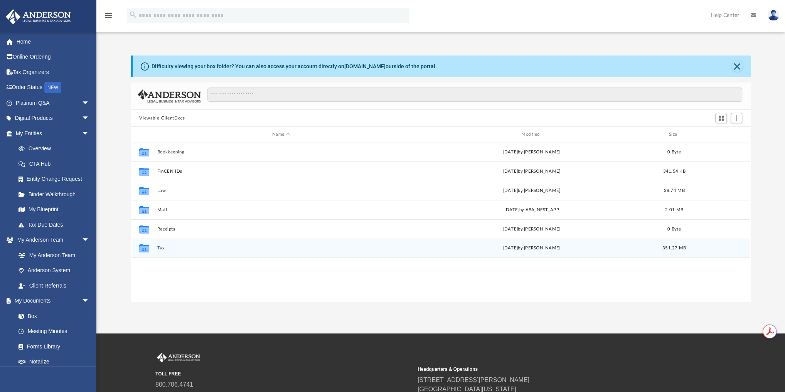 Image resolution: width=785 pixels, height=392 pixels. Describe the element at coordinates (53, 133) in the screenshot. I see `a: My Entitiesarrow_drop_down` at that location.